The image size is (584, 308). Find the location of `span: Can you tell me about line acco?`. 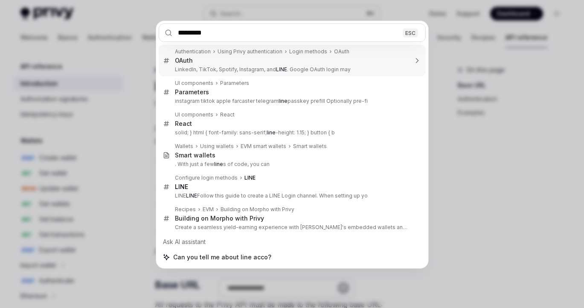

span: Can you tell me about line acco? is located at coordinates (222, 257).